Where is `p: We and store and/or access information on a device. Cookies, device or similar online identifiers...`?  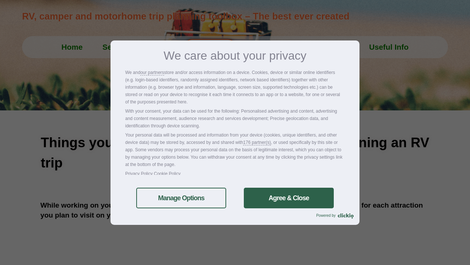 p: We and store and/or access information on a device. Cookies, device or similar online identifiers... is located at coordinates (235, 87).